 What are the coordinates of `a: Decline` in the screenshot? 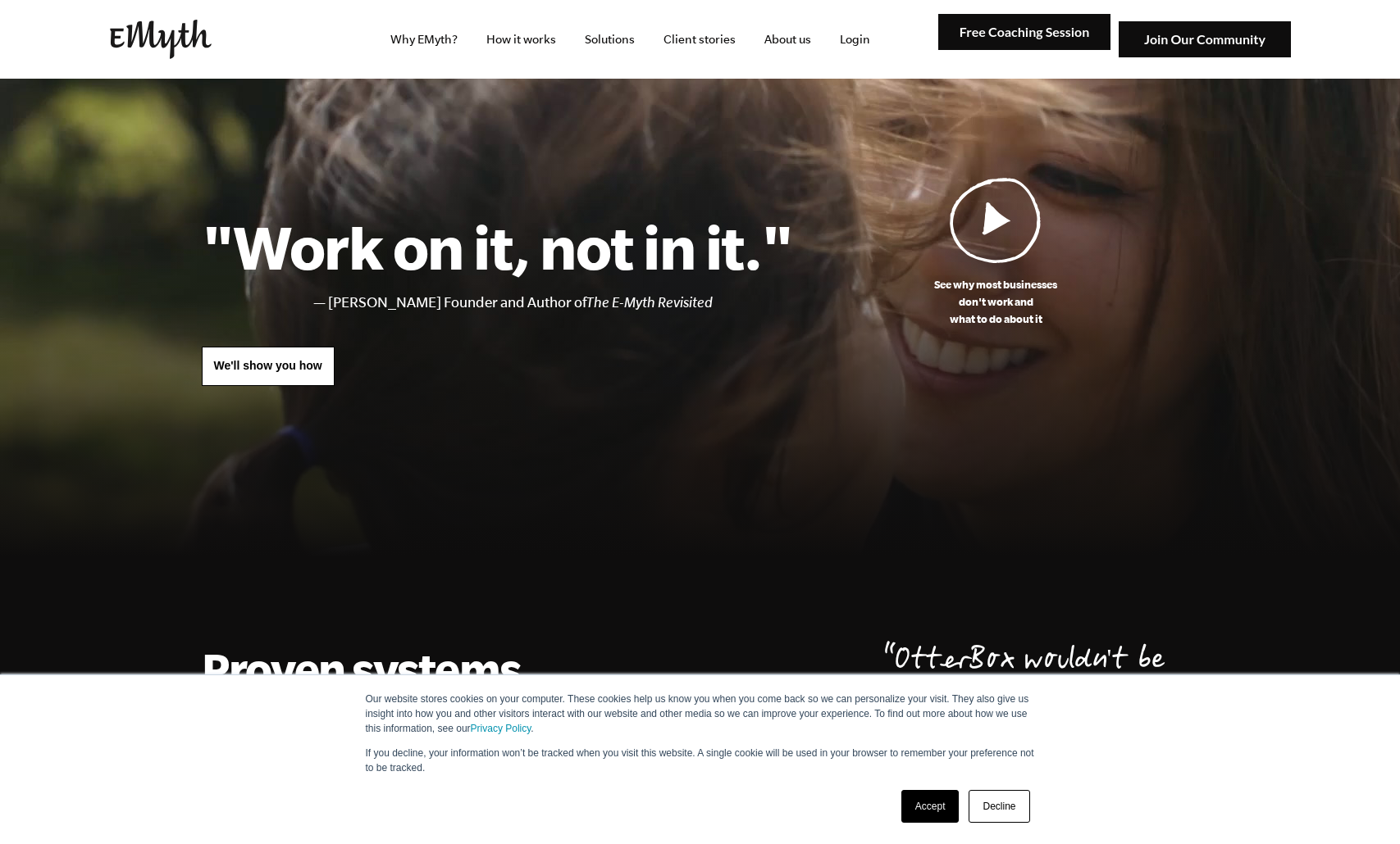 It's located at (999, 806).